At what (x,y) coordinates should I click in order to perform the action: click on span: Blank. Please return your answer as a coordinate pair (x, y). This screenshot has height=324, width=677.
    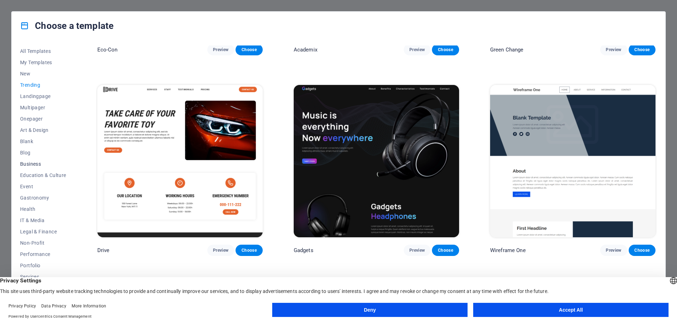
    Looking at the image, I should click on (43, 141).